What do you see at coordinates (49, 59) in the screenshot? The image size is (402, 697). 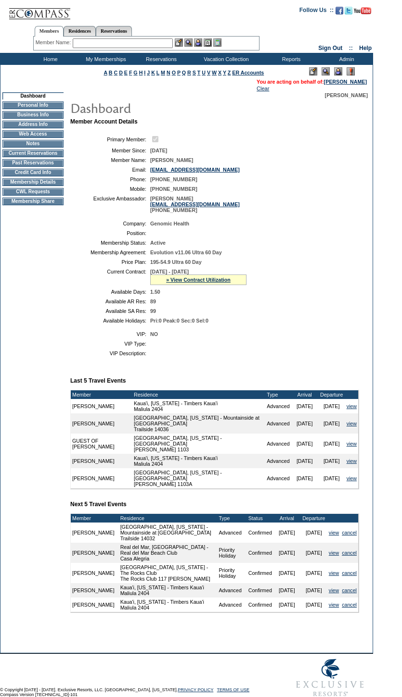 I see `td: Home` at bounding box center [49, 59].